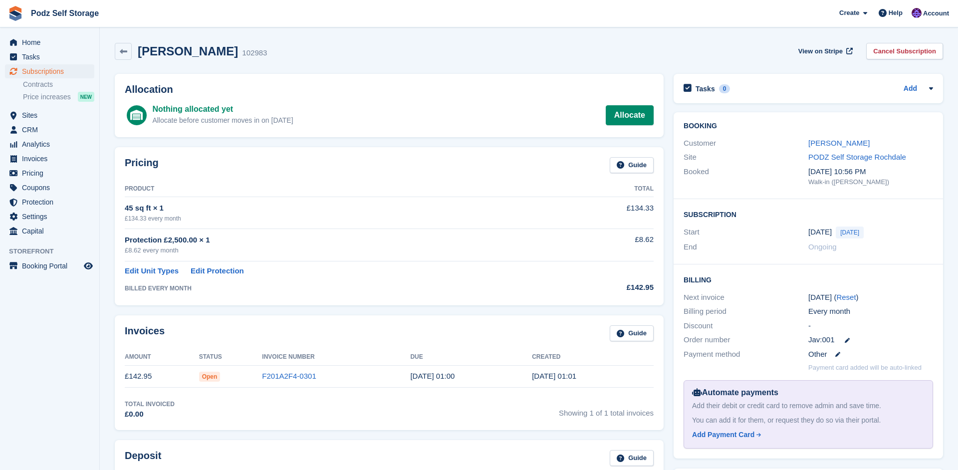 This screenshot has height=470, width=958. I want to click on div: Discount, so click(746, 326).